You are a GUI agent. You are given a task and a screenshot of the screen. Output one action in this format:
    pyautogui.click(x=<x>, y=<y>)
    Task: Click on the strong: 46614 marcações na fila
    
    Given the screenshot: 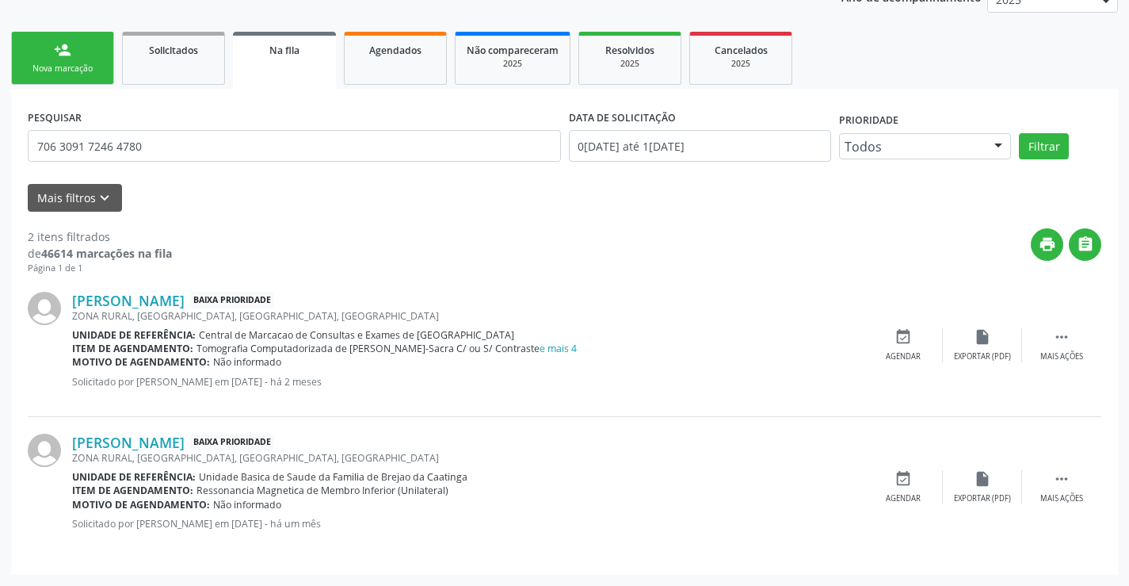 What is the action you would take?
    pyautogui.click(x=106, y=253)
    